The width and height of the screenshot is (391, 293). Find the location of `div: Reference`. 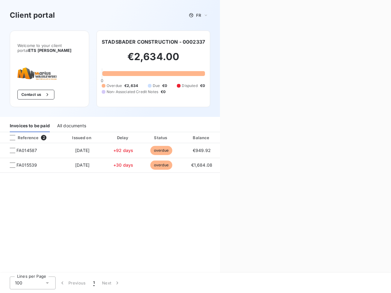

div: Reference is located at coordinates (22, 138).